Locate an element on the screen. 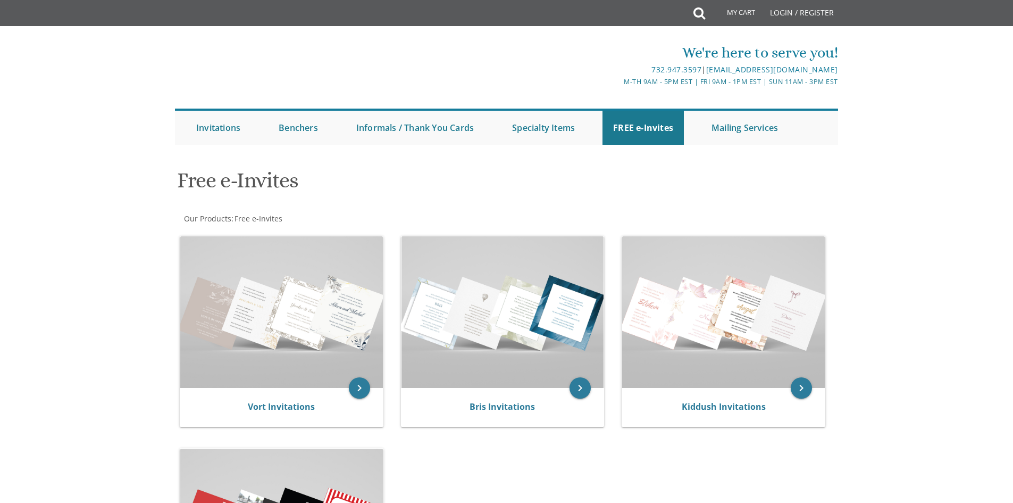  a: FREE e-Invites is located at coordinates (643, 128).